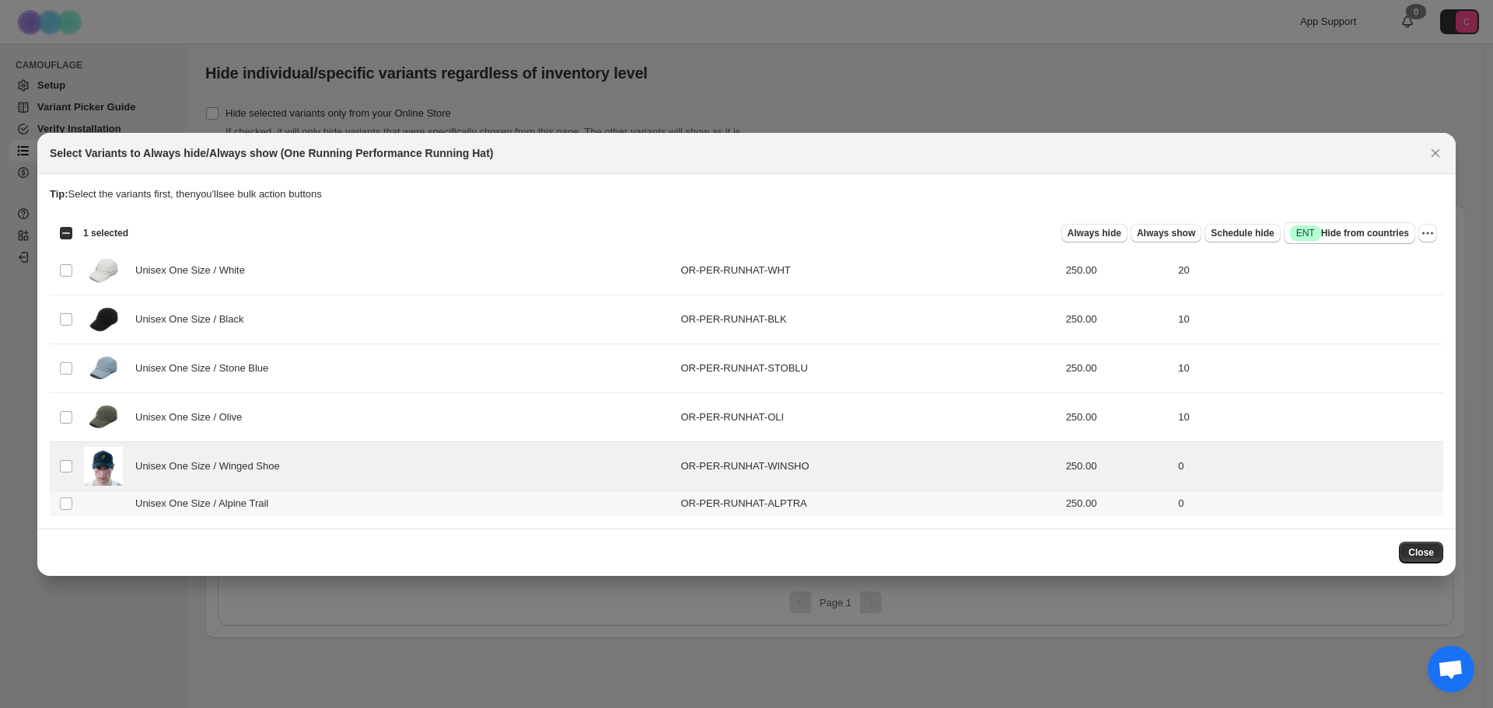  What do you see at coordinates (103, 320) in the screenshot?
I see `img: OR-PER-RUNHAT-BLK.png` at bounding box center [103, 320].